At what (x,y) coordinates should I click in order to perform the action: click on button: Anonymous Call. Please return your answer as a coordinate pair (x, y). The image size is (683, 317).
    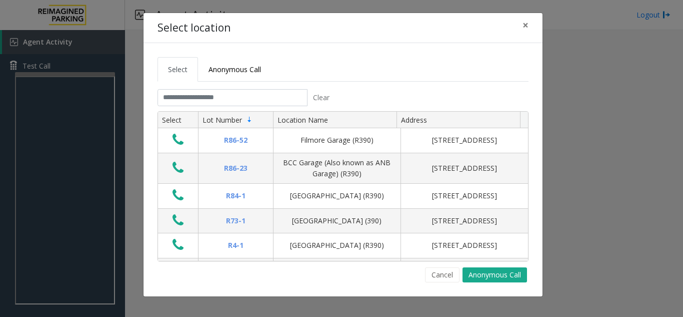
    Looking at the image, I should click on (495, 275).